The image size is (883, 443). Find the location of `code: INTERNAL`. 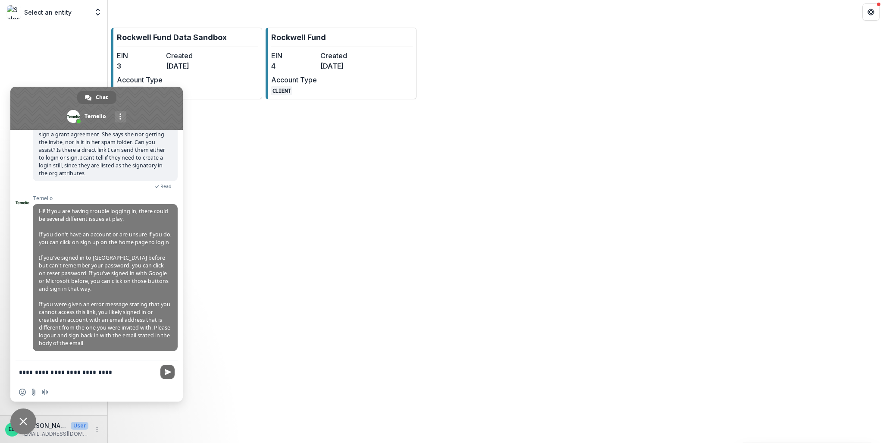

code: INTERNAL is located at coordinates (130, 91).